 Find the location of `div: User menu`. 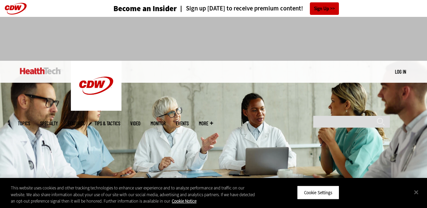

div: User menu is located at coordinates (400, 72).